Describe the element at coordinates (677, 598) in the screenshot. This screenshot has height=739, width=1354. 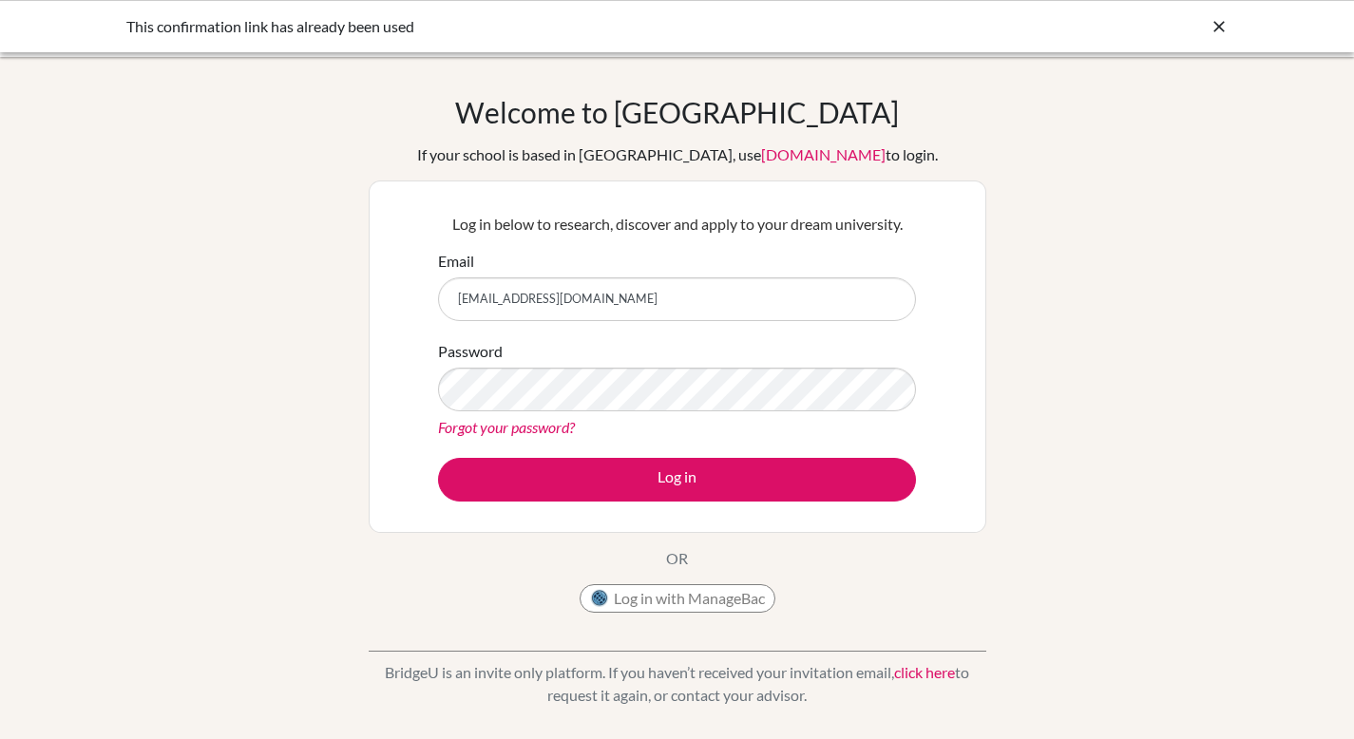
I see `button: Log in with ManageBac` at that location.